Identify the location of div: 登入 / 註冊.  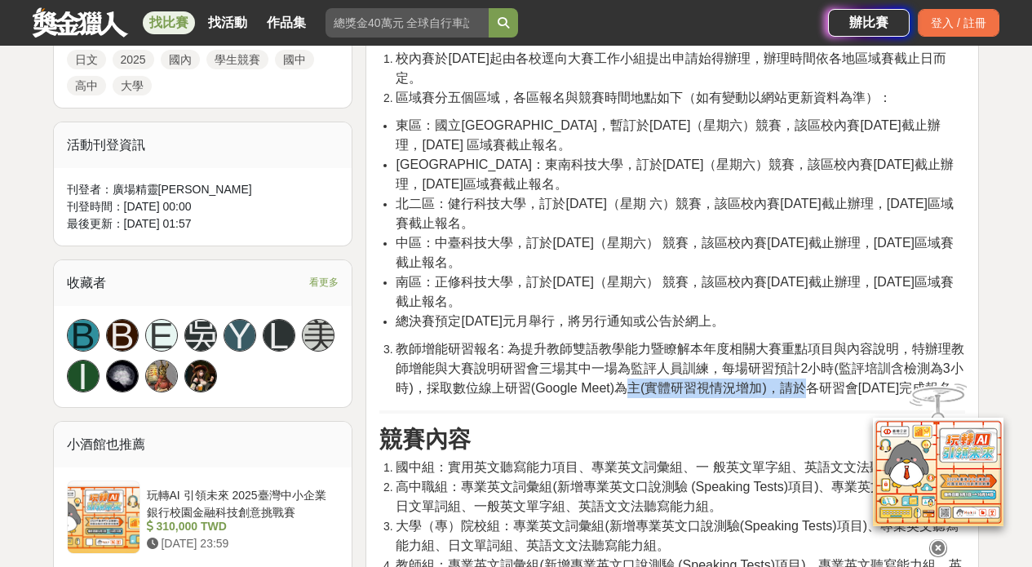
(959, 23).